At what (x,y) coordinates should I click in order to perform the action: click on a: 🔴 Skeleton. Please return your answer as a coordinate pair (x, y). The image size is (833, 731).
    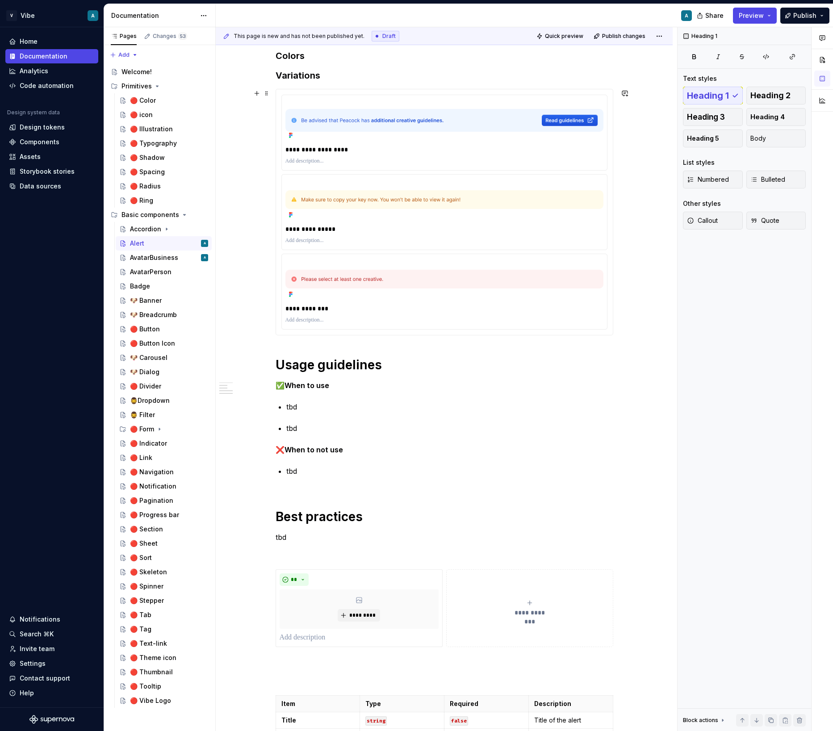
    Looking at the image, I should click on (164, 572).